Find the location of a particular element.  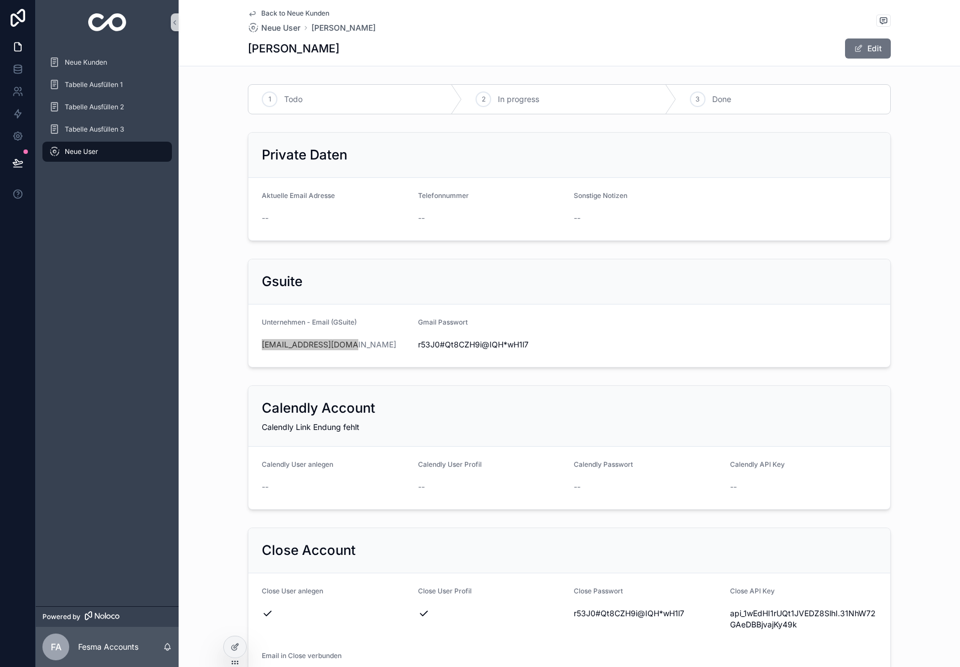

span: Close User anlegen is located at coordinates (292, 591).